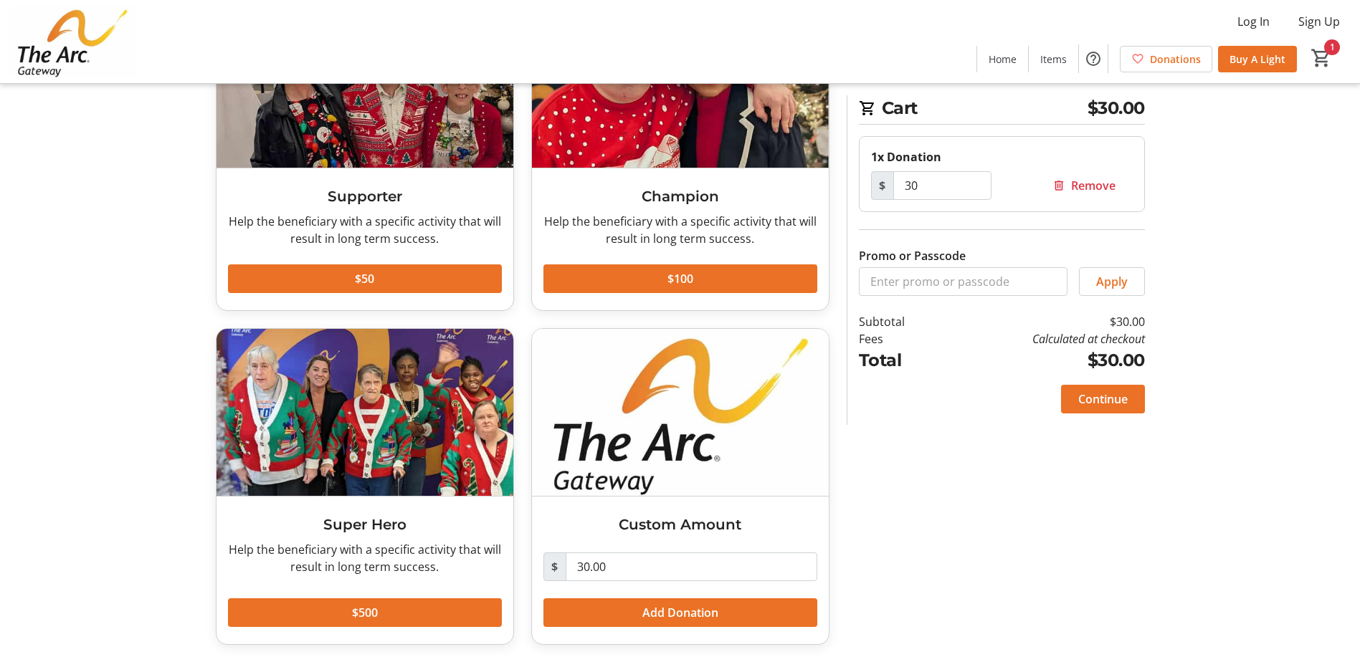  What do you see at coordinates (365, 196) in the screenshot?
I see `h3: Supporter` at bounding box center [365, 196].